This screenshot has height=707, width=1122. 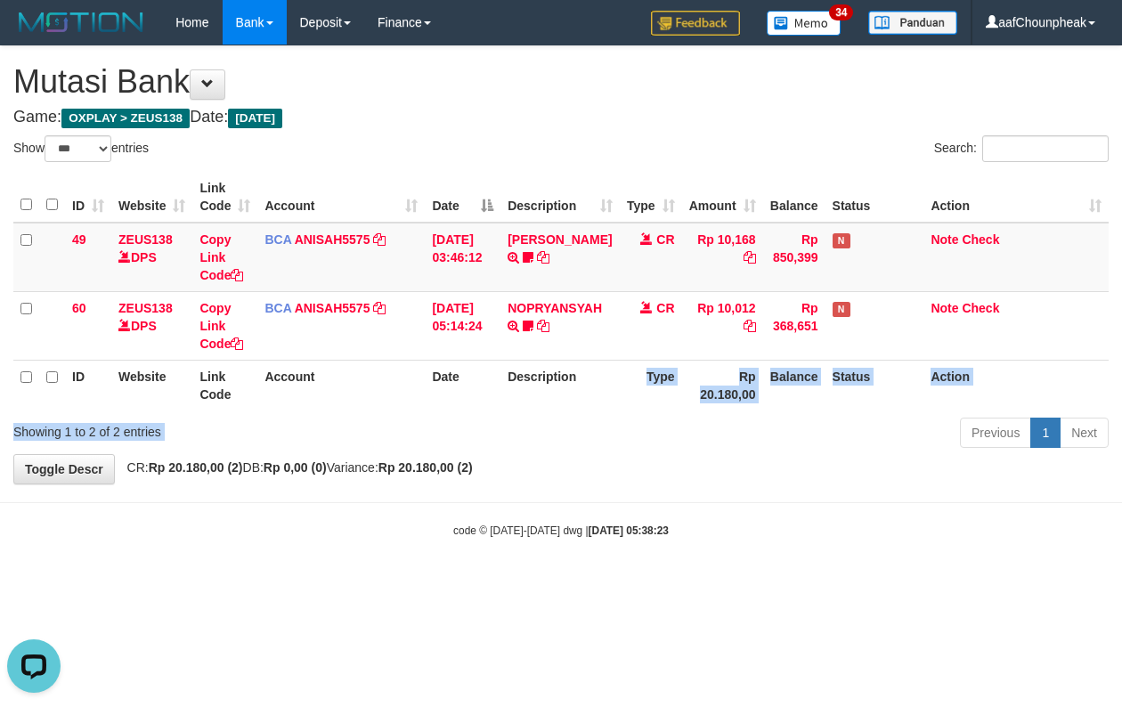 I want to click on td: Rp 850,399, so click(x=794, y=257).